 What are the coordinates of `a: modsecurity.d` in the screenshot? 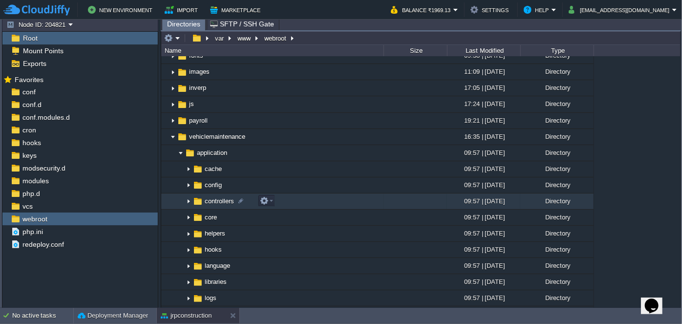 It's located at (43, 168).